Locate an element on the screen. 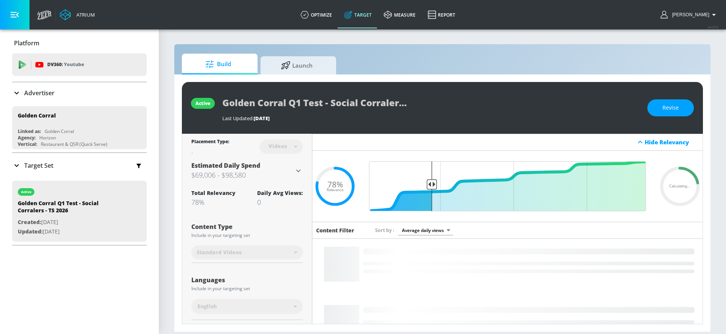 Image resolution: width=726 pixels, height=334 pixels. div: Atrium is located at coordinates (84, 15).